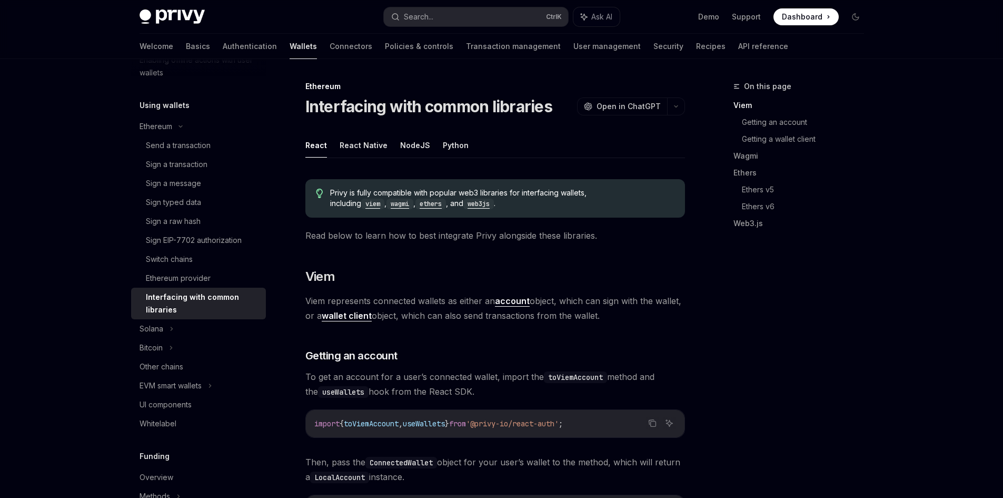  I want to click on span: Then, pass the object for your user’s wallet to the method, which will return a instance., so click(495, 469).